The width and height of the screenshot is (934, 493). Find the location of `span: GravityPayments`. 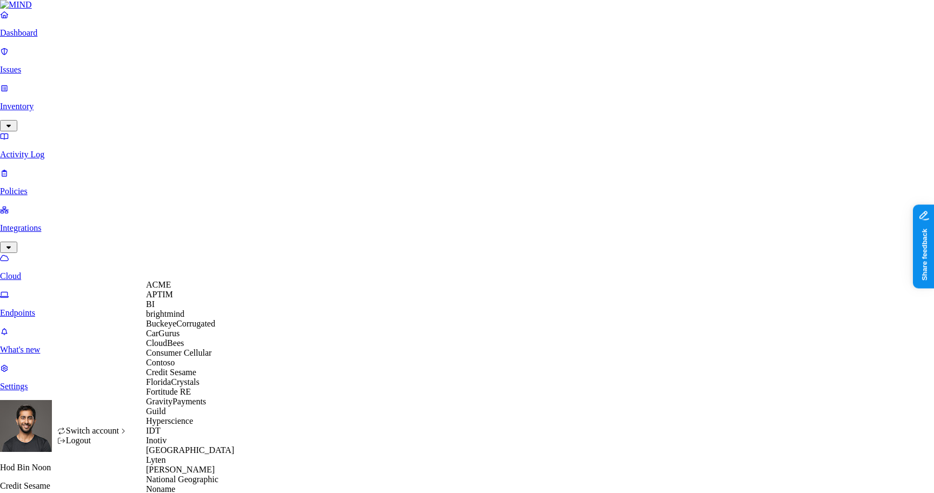

span: GravityPayments is located at coordinates (176, 401).